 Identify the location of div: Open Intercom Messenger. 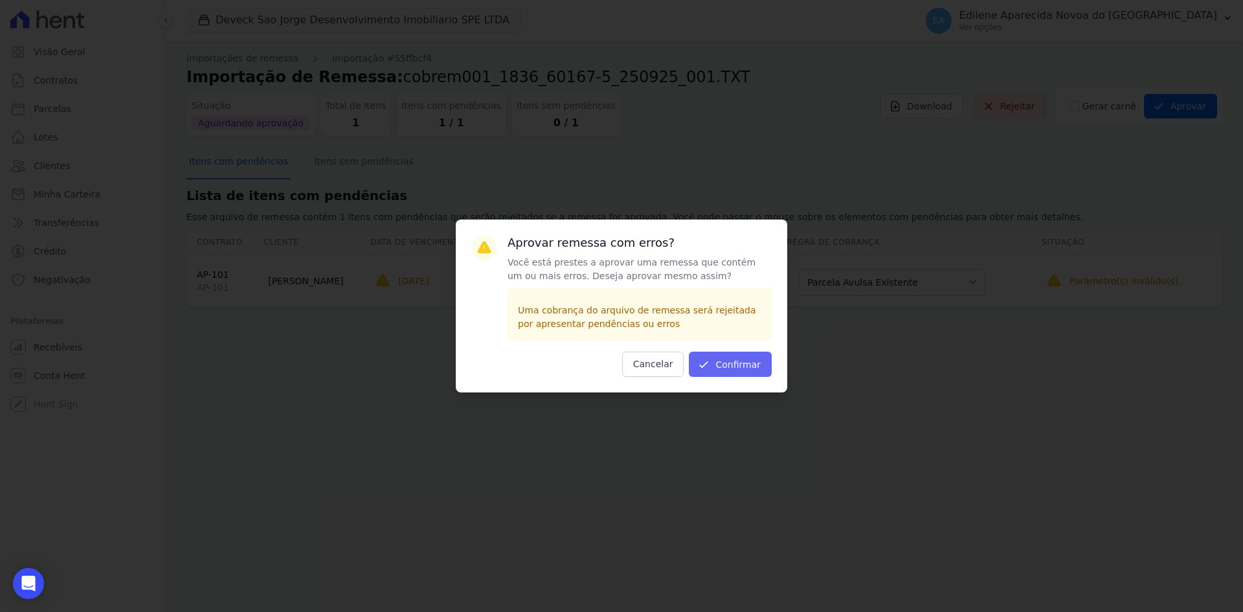
(28, 583).